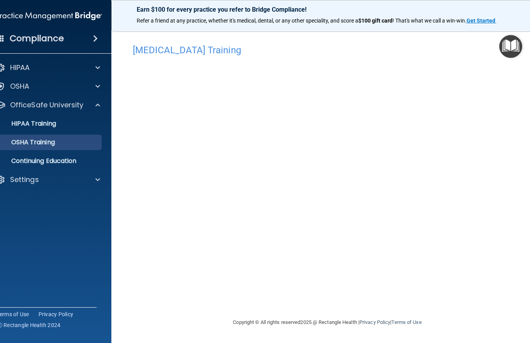 This screenshot has width=530, height=343. I want to click on a: Terms of Use, so click(406, 322).